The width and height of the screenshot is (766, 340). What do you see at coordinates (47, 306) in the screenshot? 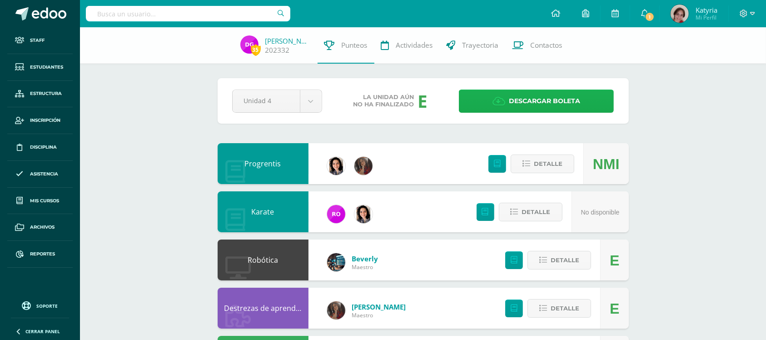
I see `span: Soporte` at bounding box center [47, 306].